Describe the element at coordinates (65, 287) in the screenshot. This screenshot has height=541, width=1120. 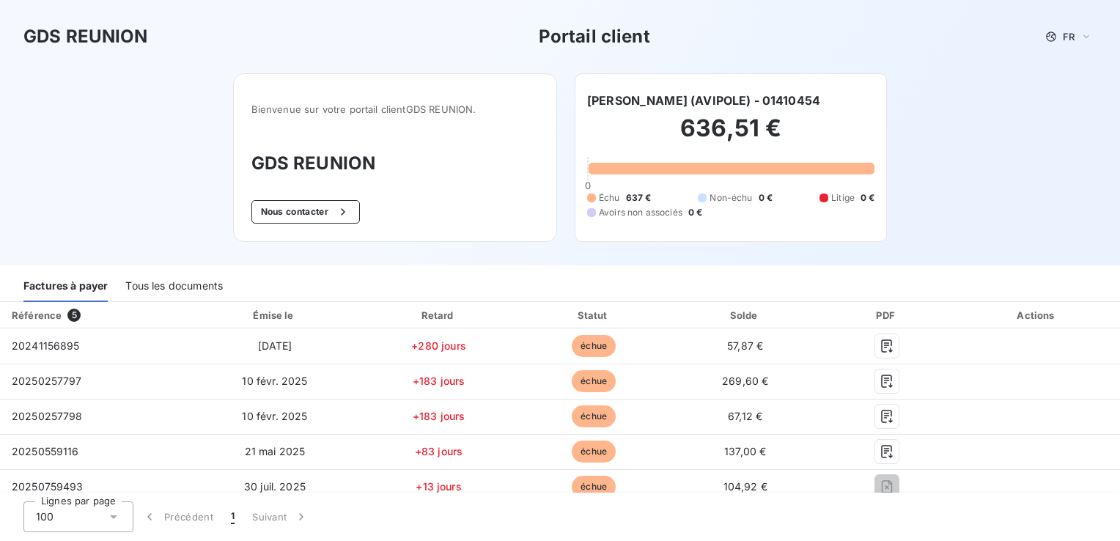
I see `div: Factures à payer` at that location.